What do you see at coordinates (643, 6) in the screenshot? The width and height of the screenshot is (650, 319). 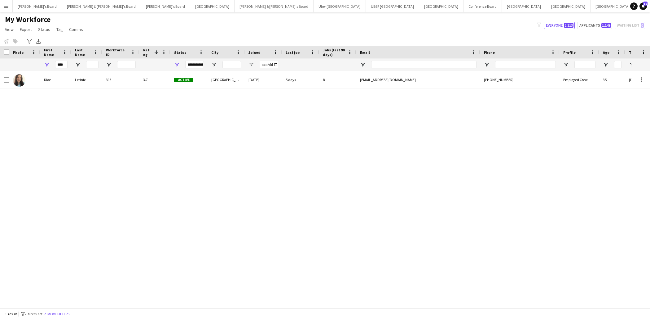 I see `a: 38` at bounding box center [643, 6].